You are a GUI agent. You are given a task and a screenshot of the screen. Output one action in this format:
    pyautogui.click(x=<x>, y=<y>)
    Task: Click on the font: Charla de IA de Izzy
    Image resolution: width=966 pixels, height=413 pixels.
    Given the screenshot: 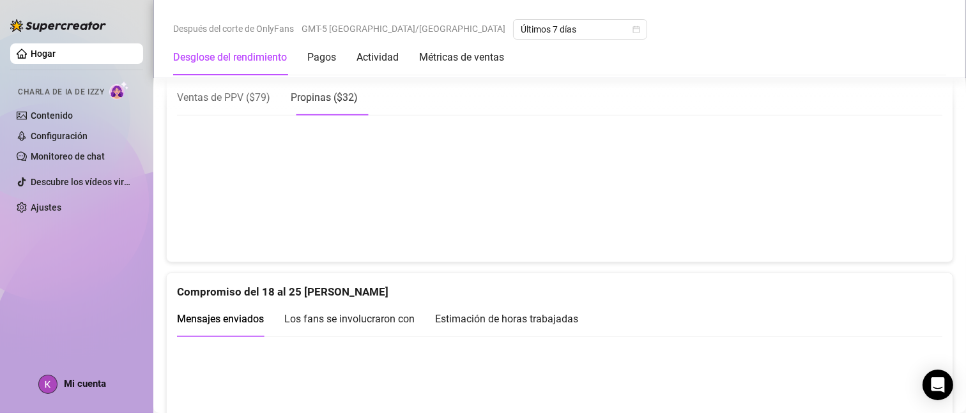 What is the action you would take?
    pyautogui.click(x=61, y=92)
    